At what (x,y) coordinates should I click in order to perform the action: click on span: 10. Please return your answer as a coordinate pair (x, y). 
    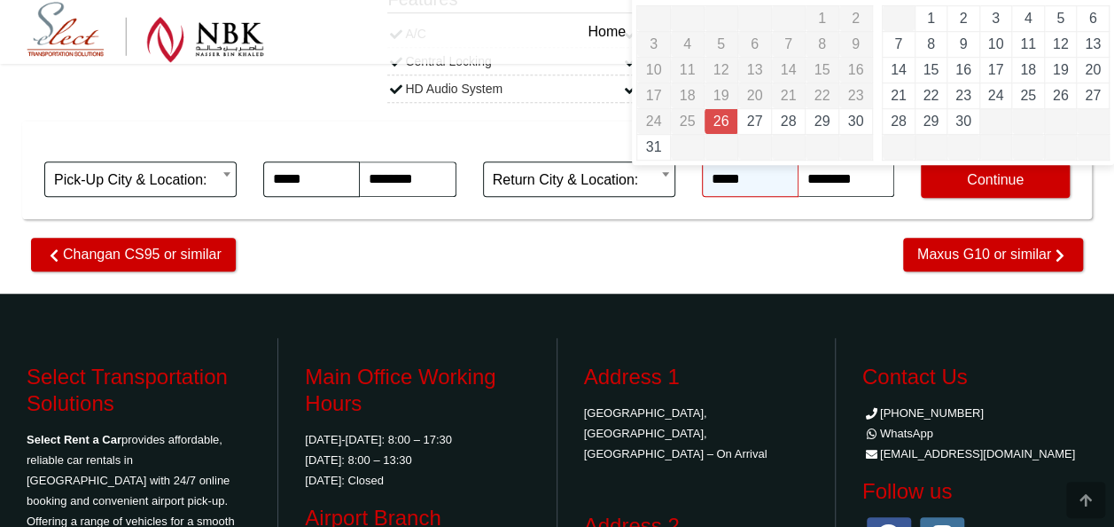
    Looking at the image, I should click on (654, 69).